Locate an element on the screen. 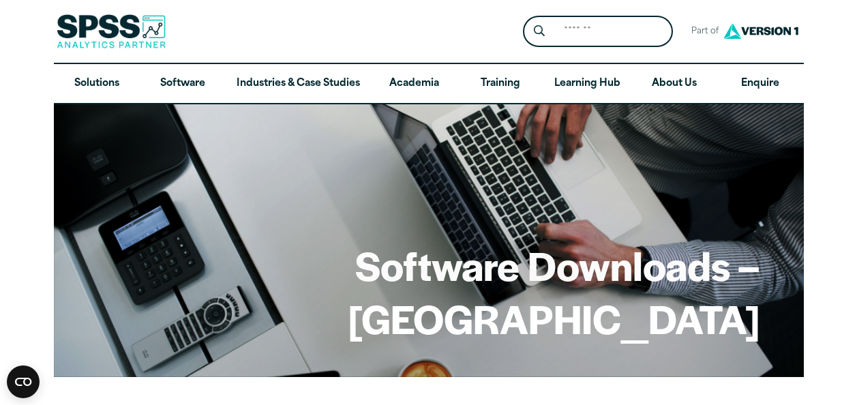 The width and height of the screenshot is (857, 405). button: Search magnifying glass icon is located at coordinates (539, 31).